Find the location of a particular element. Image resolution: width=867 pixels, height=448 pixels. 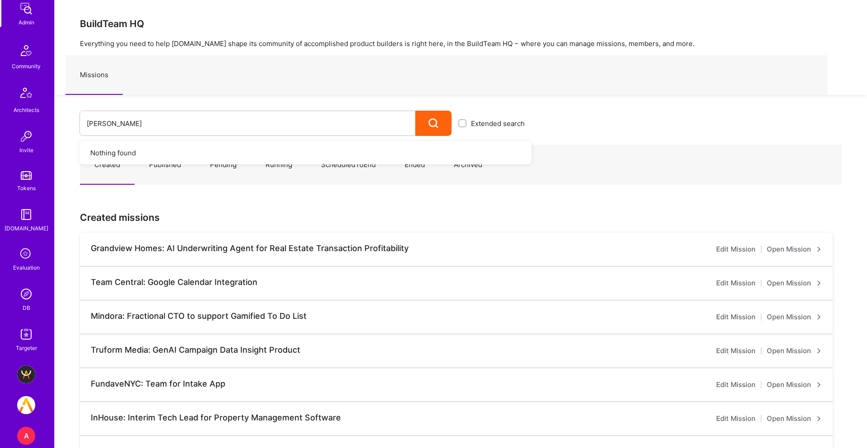

img: Community is located at coordinates (26, 51).